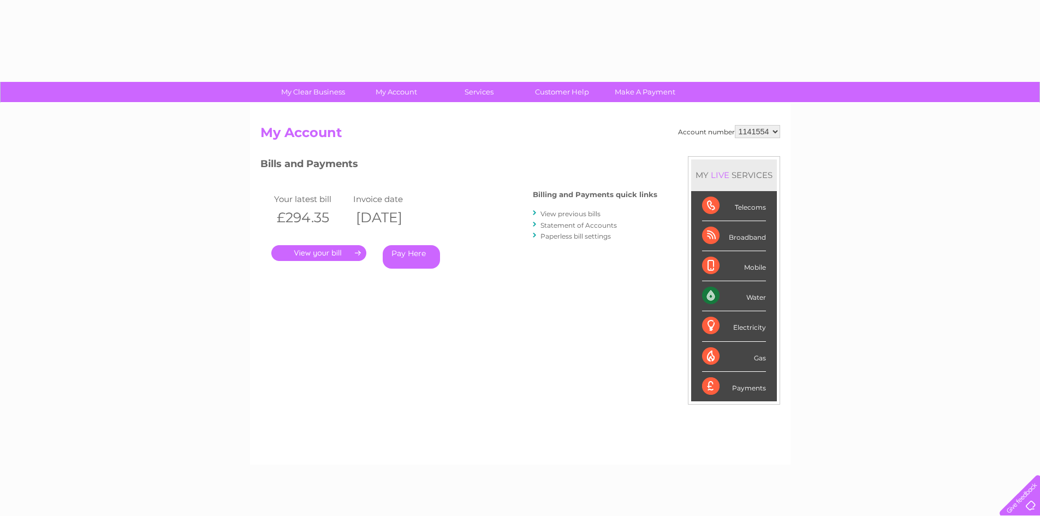 Image resolution: width=1040 pixels, height=516 pixels. What do you see at coordinates (571, 214) in the screenshot?
I see `a: View previous bills` at bounding box center [571, 214].